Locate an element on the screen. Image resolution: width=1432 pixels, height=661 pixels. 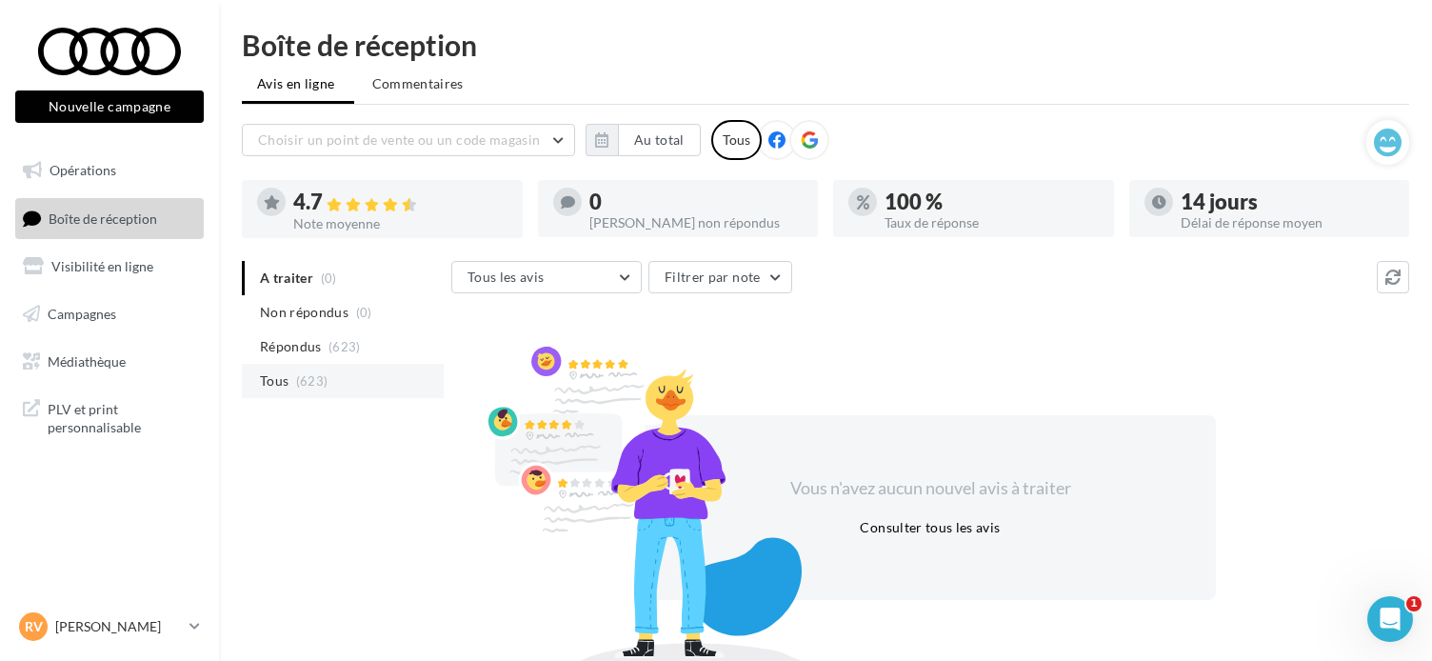
span: 1 is located at coordinates (1414, 604).